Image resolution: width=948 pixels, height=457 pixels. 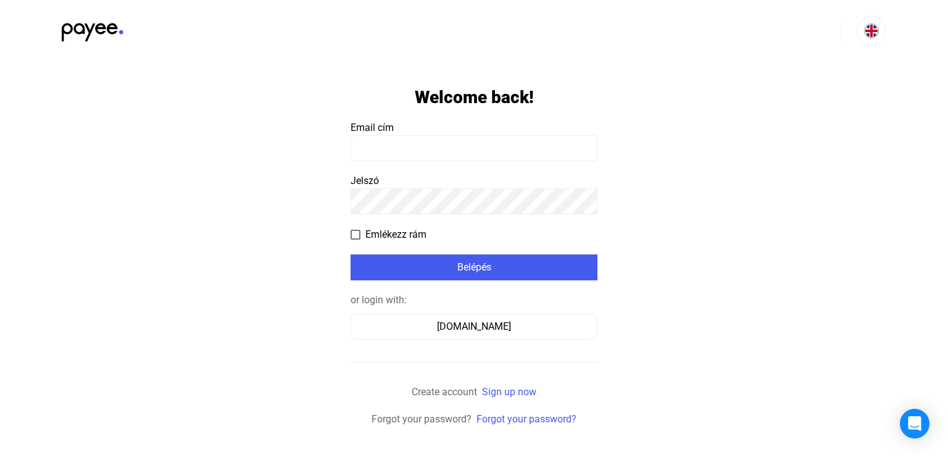 I want to click on button: EN, so click(x=871, y=31).